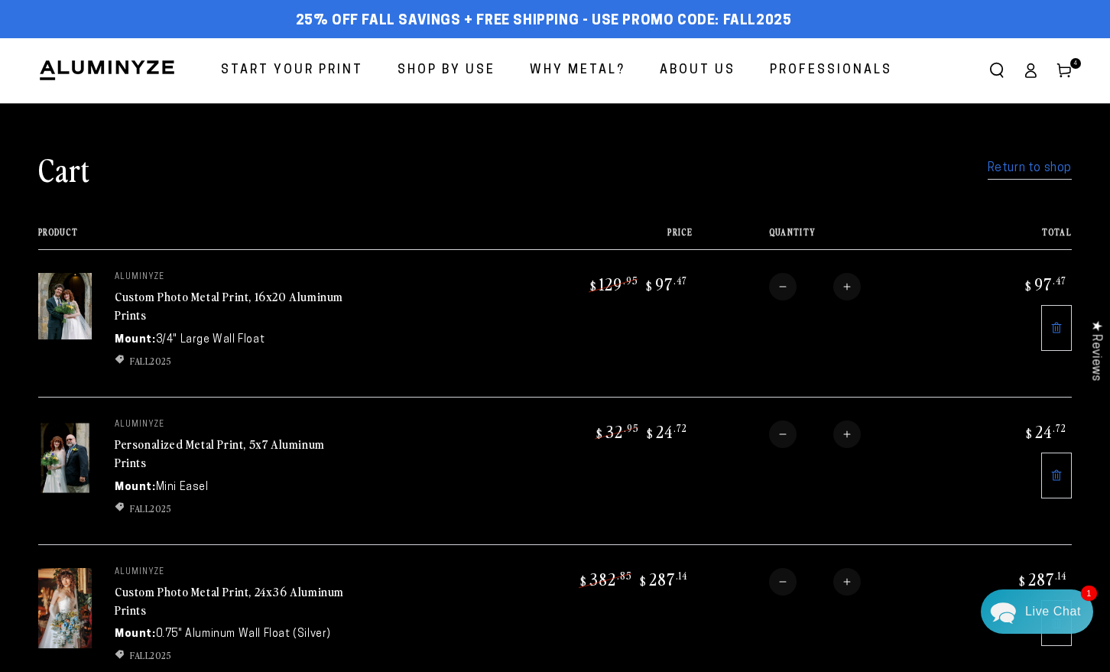 This screenshot has width=1110, height=672. Describe the element at coordinates (170, 212) in the screenshot. I see `div: Aluminyze` at that location.